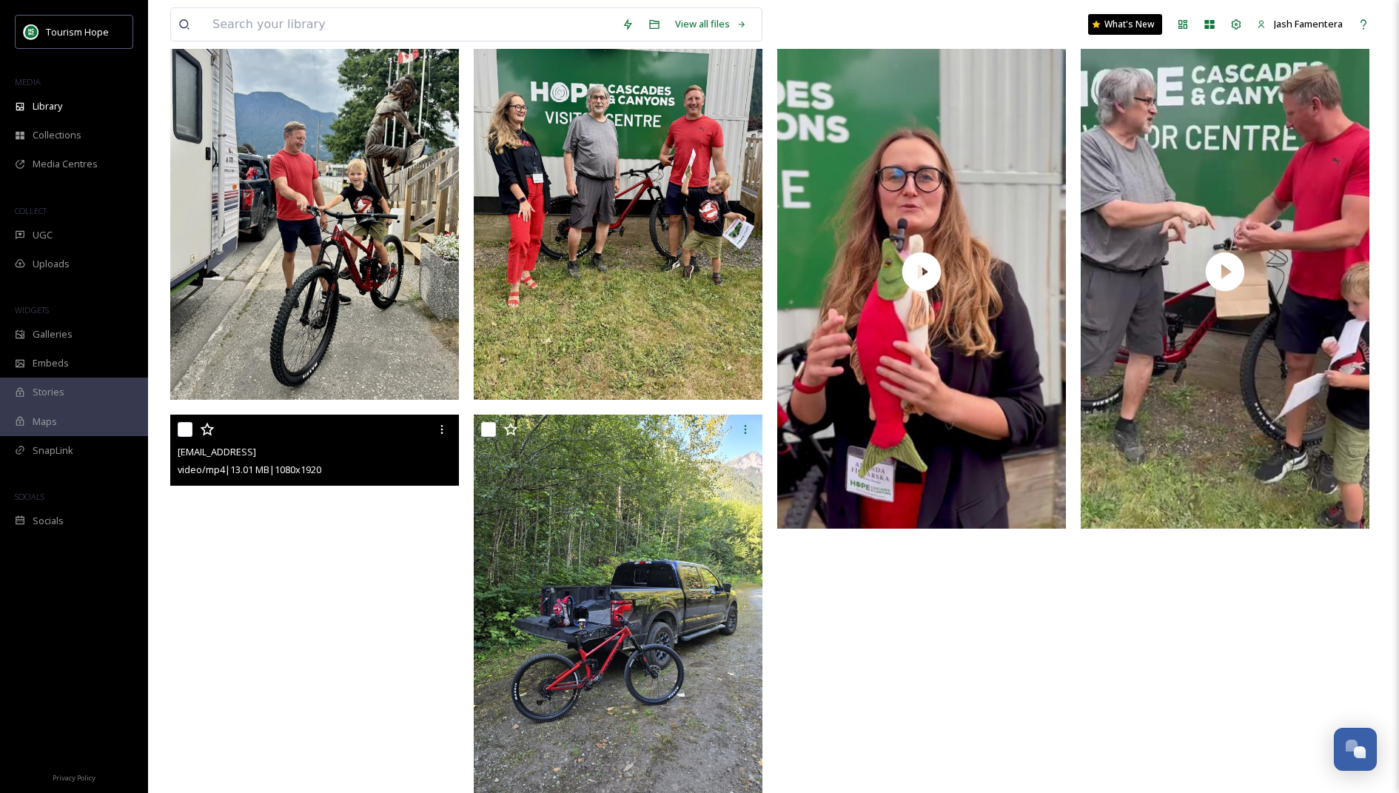 The height and width of the screenshot is (793, 1399). I want to click on button: Open Chat, so click(1356, 749).